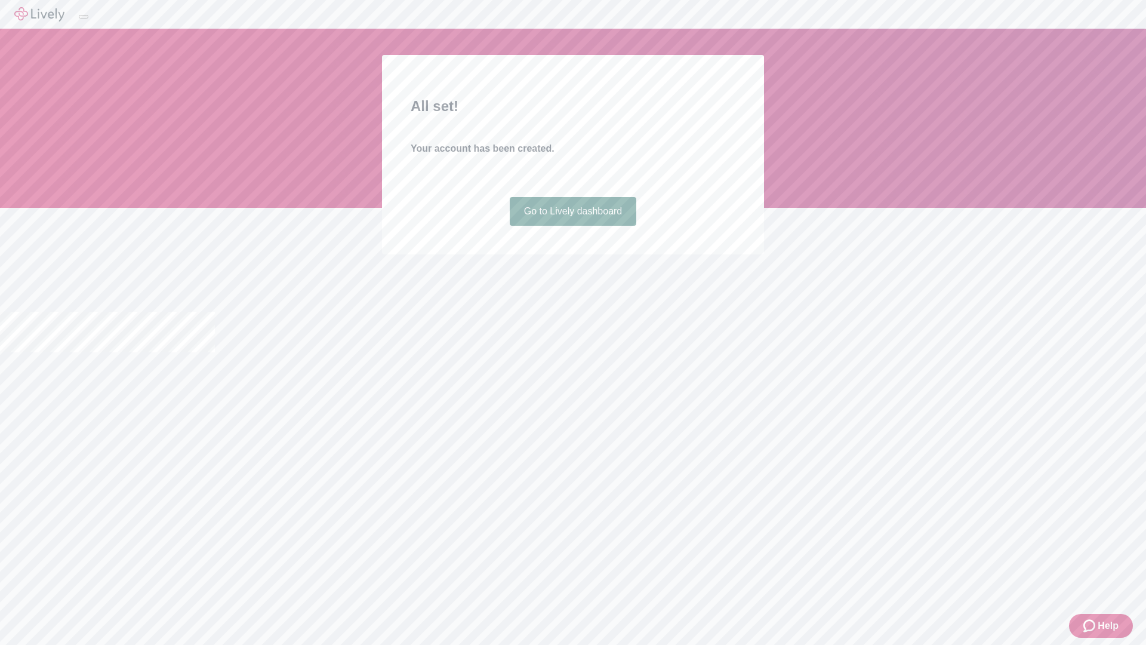 The image size is (1146, 645). What do you see at coordinates (1108, 625) in the screenshot?
I see `span: Help` at bounding box center [1108, 625].